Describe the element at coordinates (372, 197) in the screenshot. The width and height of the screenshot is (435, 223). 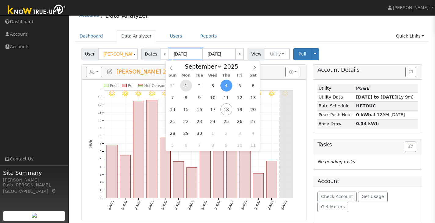
I see `button: Get Usage` at that location.